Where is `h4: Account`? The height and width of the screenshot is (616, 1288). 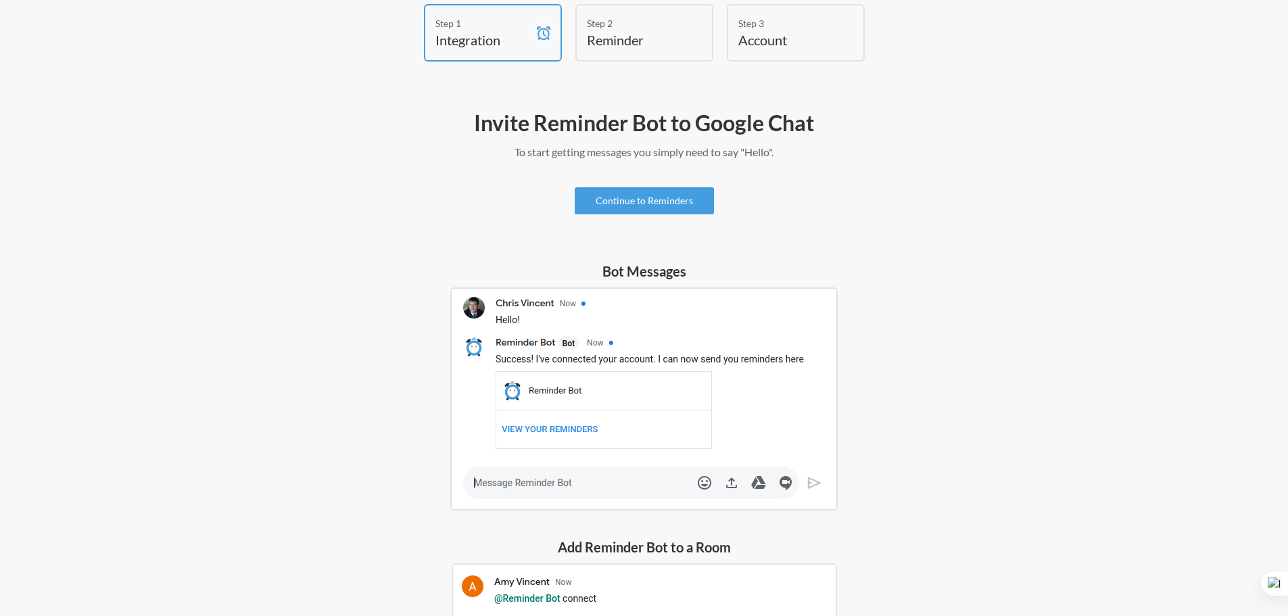 h4: Account is located at coordinates (785, 40).